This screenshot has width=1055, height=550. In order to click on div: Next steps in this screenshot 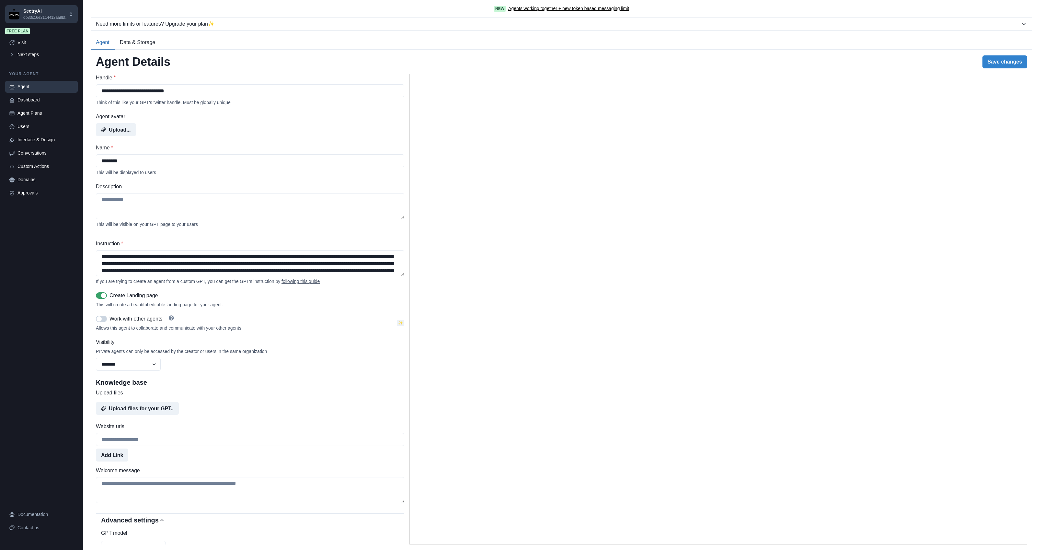, I will do `click(46, 54)`.